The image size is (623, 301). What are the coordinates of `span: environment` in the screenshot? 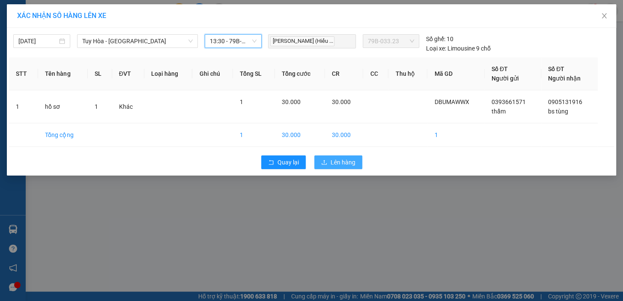 It's located at (7, 60).